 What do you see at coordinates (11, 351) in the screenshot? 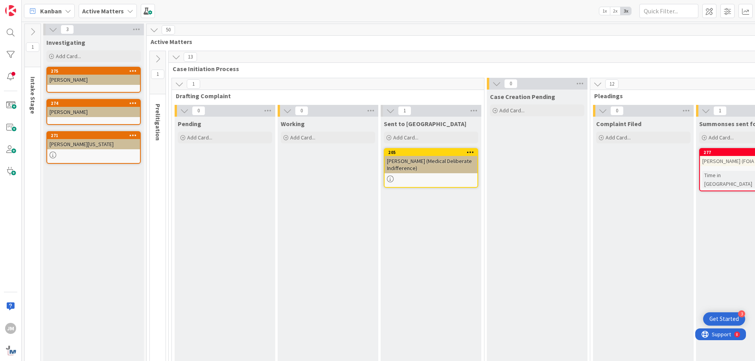
I see `img: avatar` at bounding box center [11, 351].